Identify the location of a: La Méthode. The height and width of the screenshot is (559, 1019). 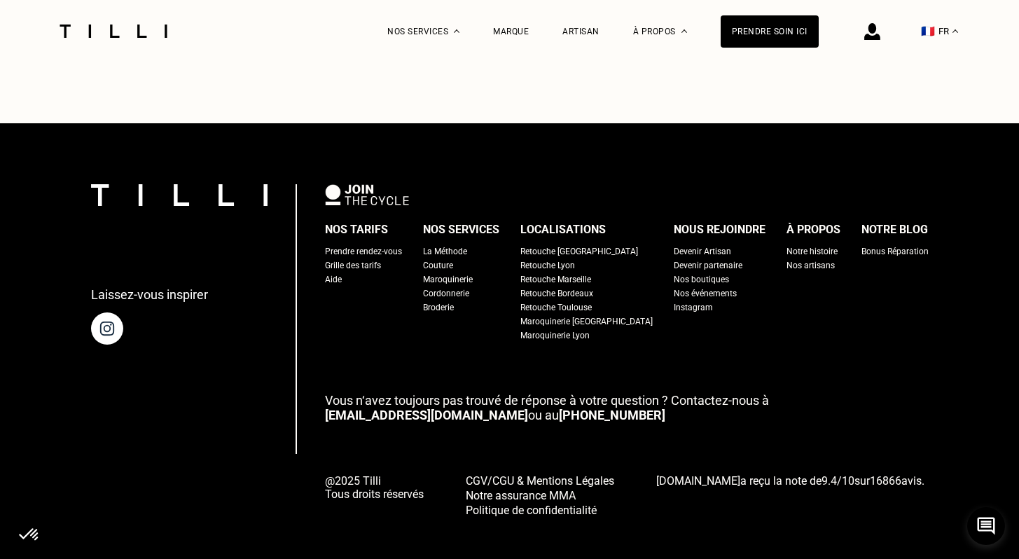
(445, 251).